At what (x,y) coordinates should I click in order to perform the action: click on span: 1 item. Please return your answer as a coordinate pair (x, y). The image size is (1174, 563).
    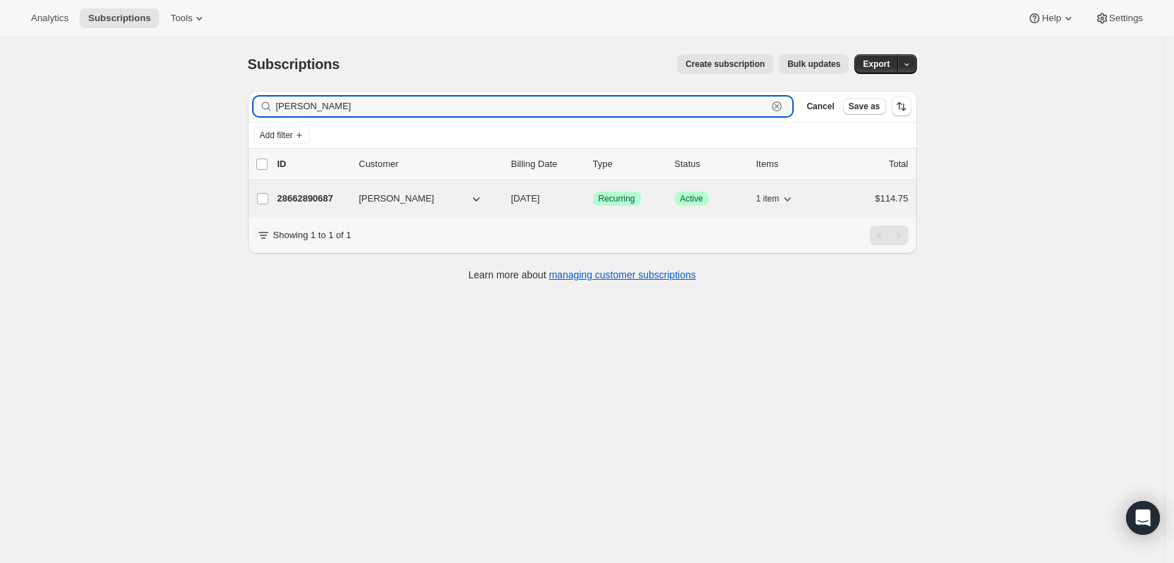
    Looking at the image, I should click on (768, 199).